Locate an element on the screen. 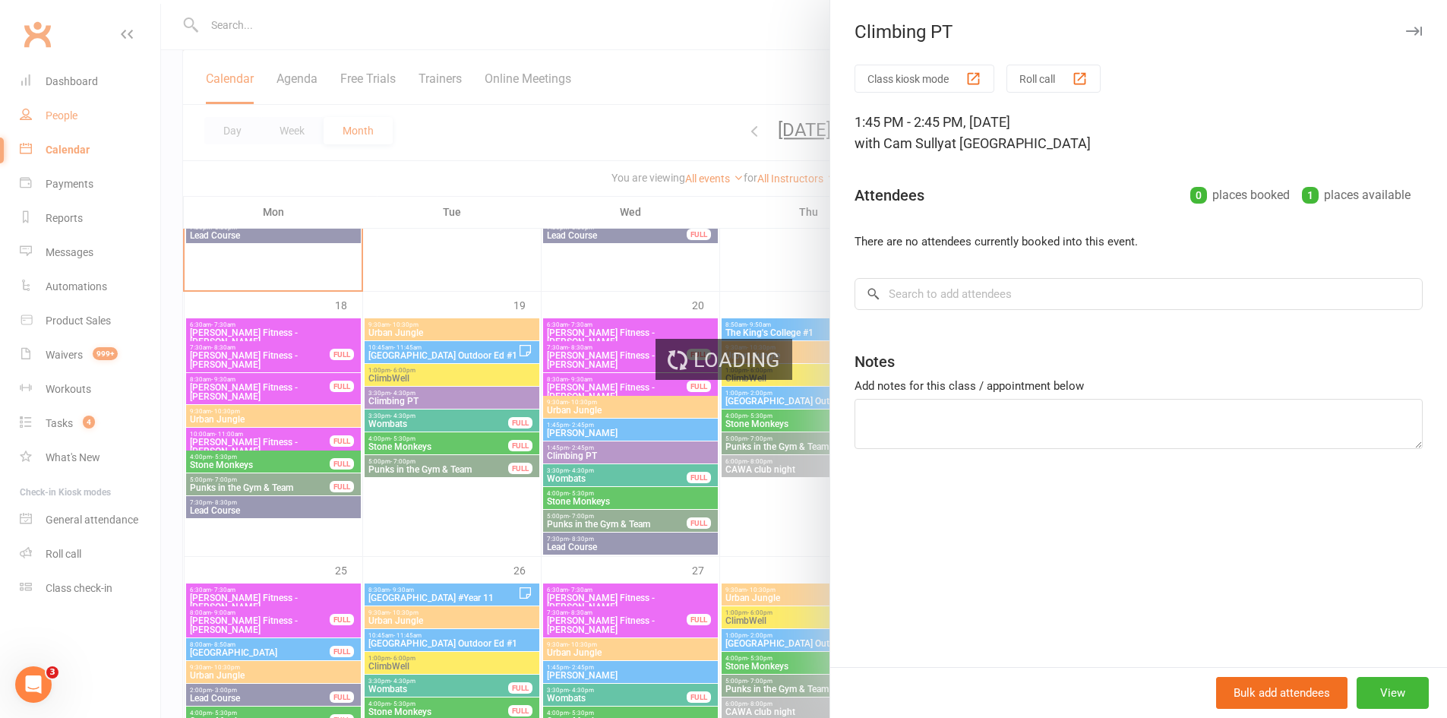 This screenshot has height=718, width=1447. span: 3 is located at coordinates (52, 672).